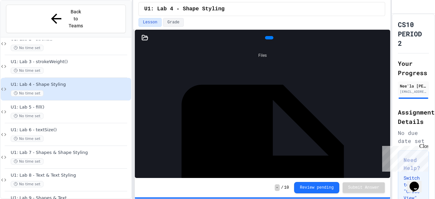 The width and height of the screenshot is (435, 199). Describe the element at coordinates (70, 107) in the screenshot. I see `span: U1: Lab 5 - fill()` at that location.